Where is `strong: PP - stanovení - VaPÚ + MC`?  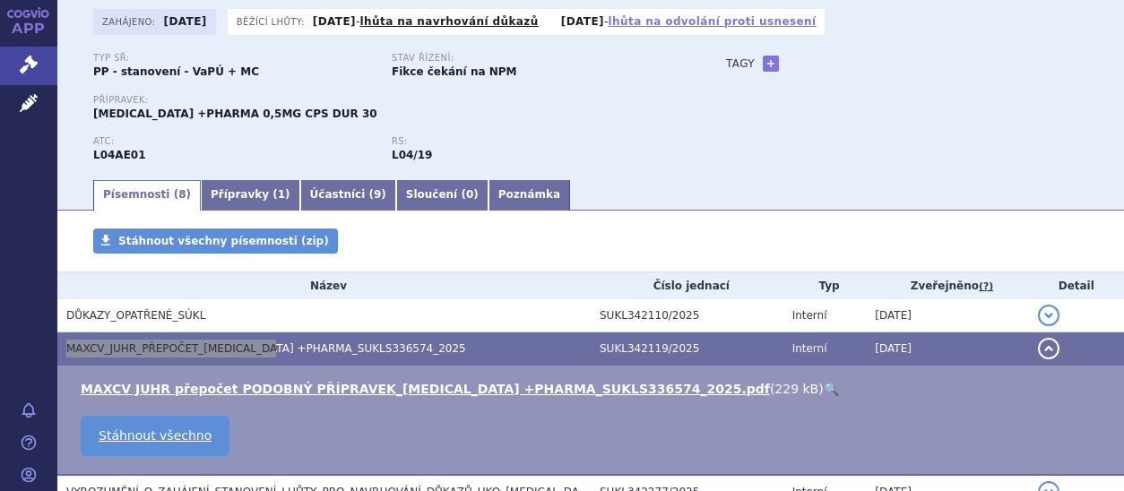
strong: PP - stanovení - VaPÚ + MC is located at coordinates (176, 72).